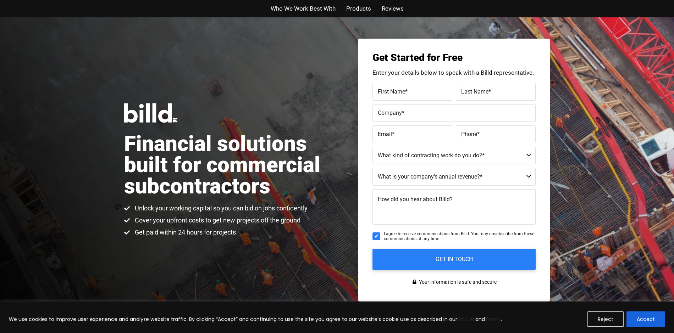 The image size is (674, 333). What do you see at coordinates (385, 134) in the screenshot?
I see `span: Email` at bounding box center [385, 134].